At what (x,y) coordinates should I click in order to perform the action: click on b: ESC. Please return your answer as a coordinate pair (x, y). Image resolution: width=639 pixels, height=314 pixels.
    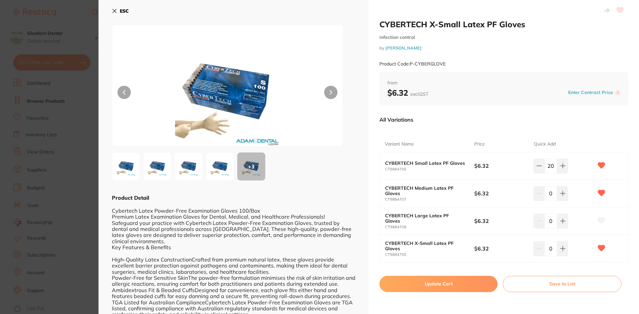
    Looking at the image, I should click on (124, 11).